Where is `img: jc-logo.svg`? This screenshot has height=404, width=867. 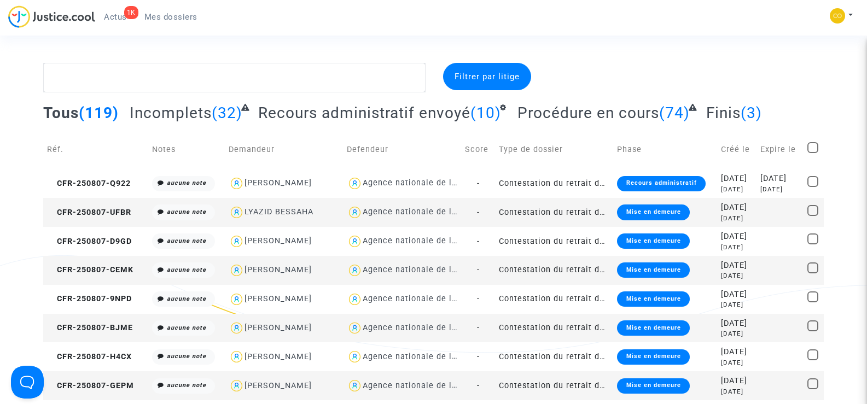
img: jc-logo.svg is located at coordinates (51, 16).